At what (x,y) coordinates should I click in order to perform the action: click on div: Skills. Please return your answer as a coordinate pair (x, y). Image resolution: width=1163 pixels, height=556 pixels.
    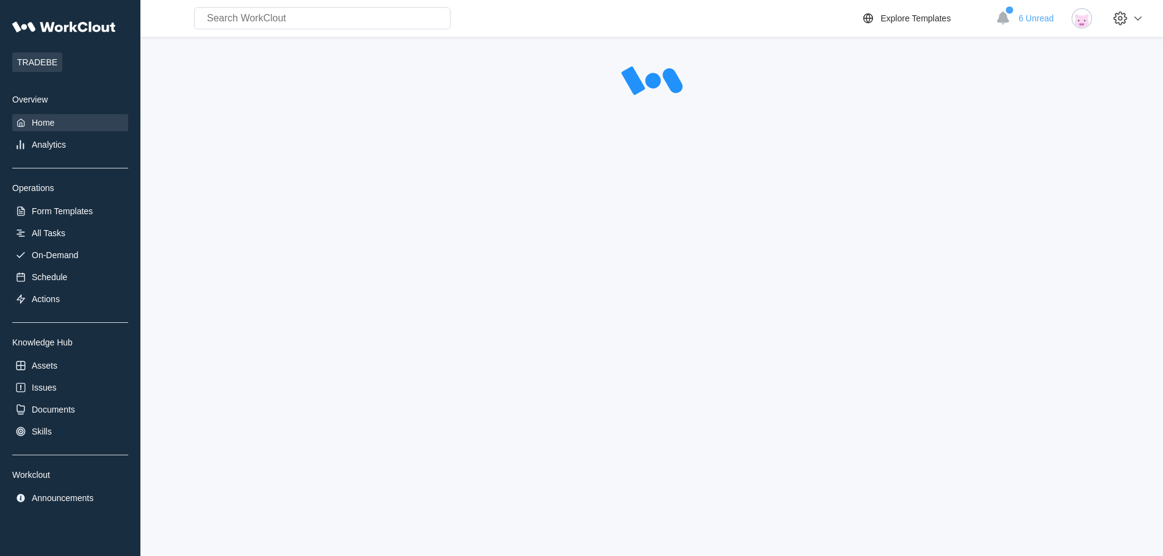
    Looking at the image, I should click on (42, 432).